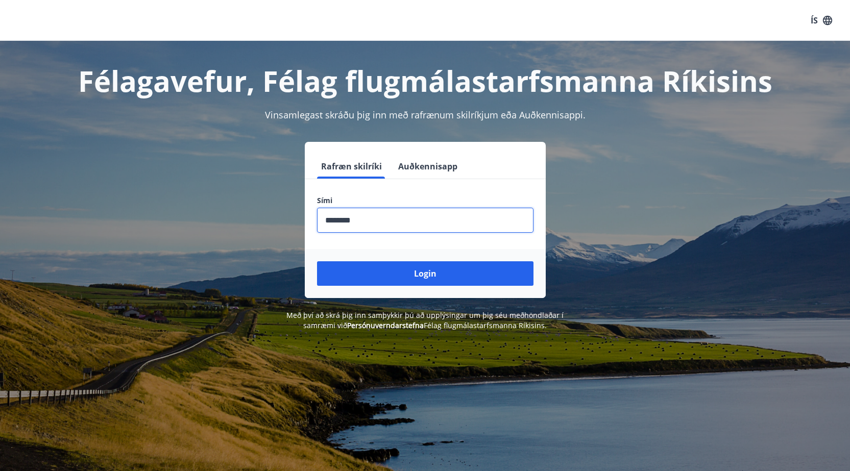 The width and height of the screenshot is (850, 471). What do you see at coordinates (425, 115) in the screenshot?
I see `span: Vinsamlegast skráðu þig inn með rafrænum skilríkjum eða Auðkennisappi.` at bounding box center [425, 115].